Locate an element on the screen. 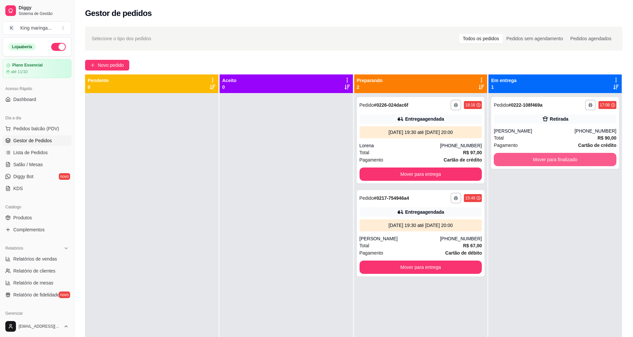 The width and height of the screenshot is (633, 337). a: Plano Essencialaté 11/10 is located at coordinates (37, 68).